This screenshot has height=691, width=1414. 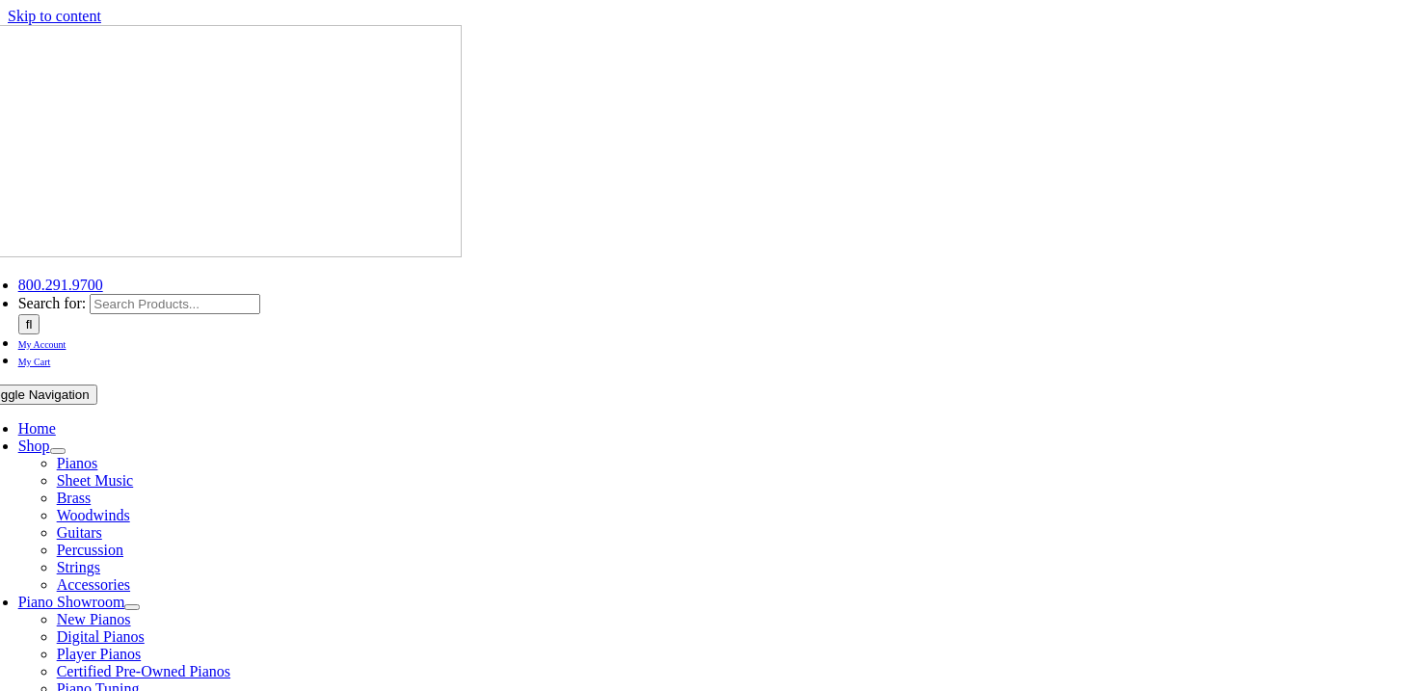 I want to click on span: Home, so click(x=37, y=428).